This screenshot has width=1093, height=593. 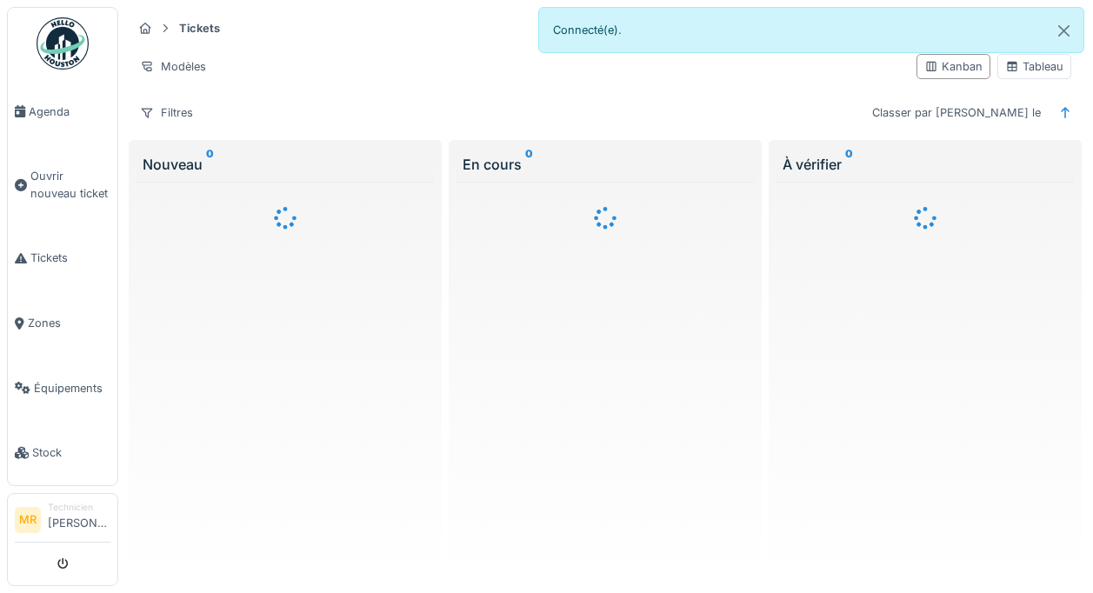 What do you see at coordinates (63, 43) in the screenshot?
I see `img: Badge_color-CXgf-gQk.svg` at bounding box center [63, 43].